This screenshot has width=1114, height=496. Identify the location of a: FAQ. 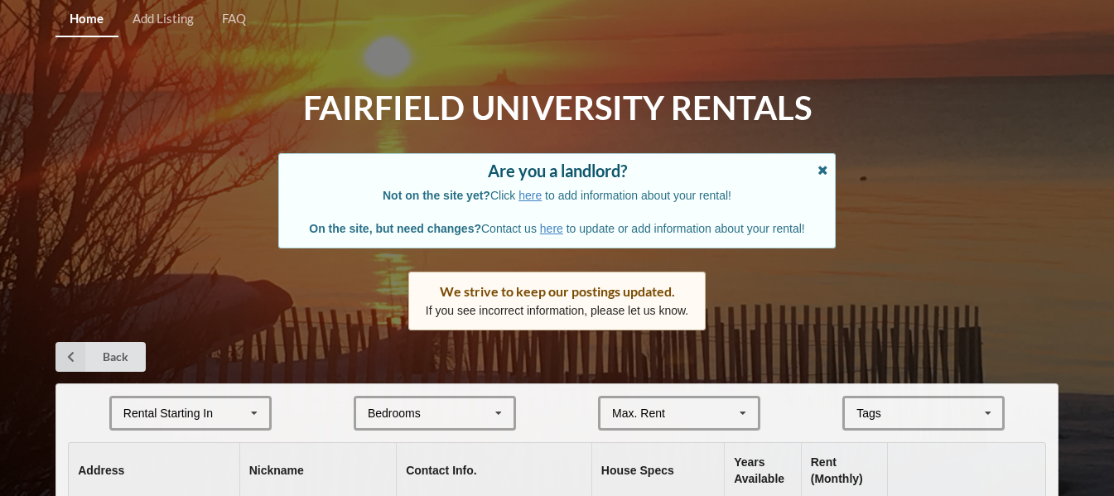
(234, 19).